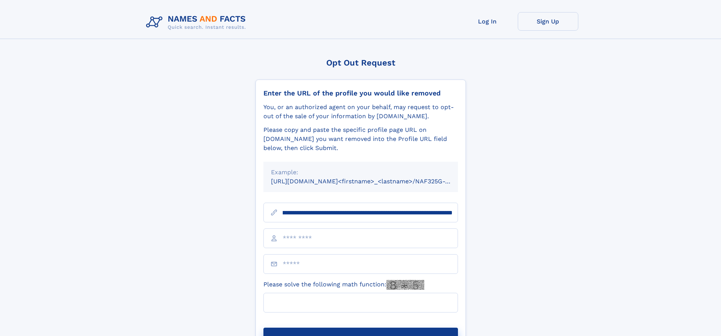 The height and width of the screenshot is (336, 721). Describe the element at coordinates (344, 285) in the screenshot. I see `label: Please solve the following math function:` at that location.